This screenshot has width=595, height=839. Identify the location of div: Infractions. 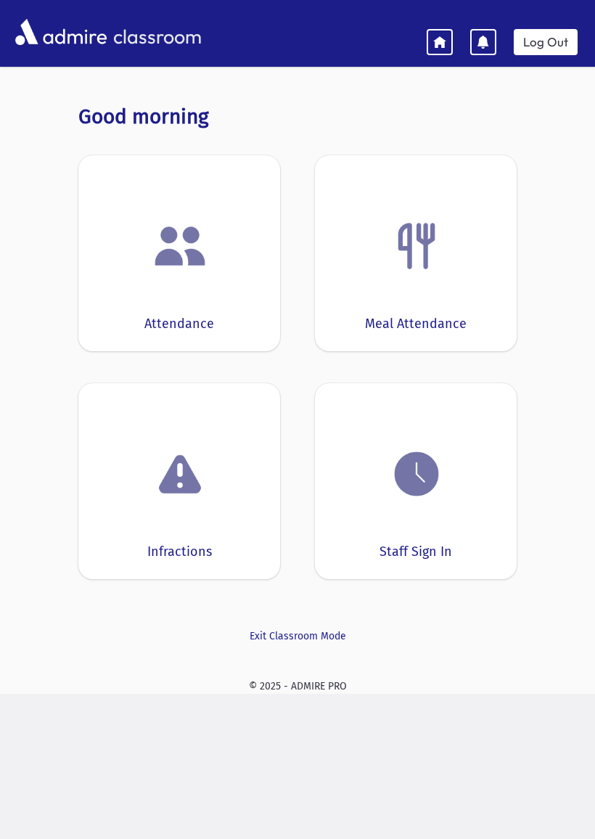
(179, 552).